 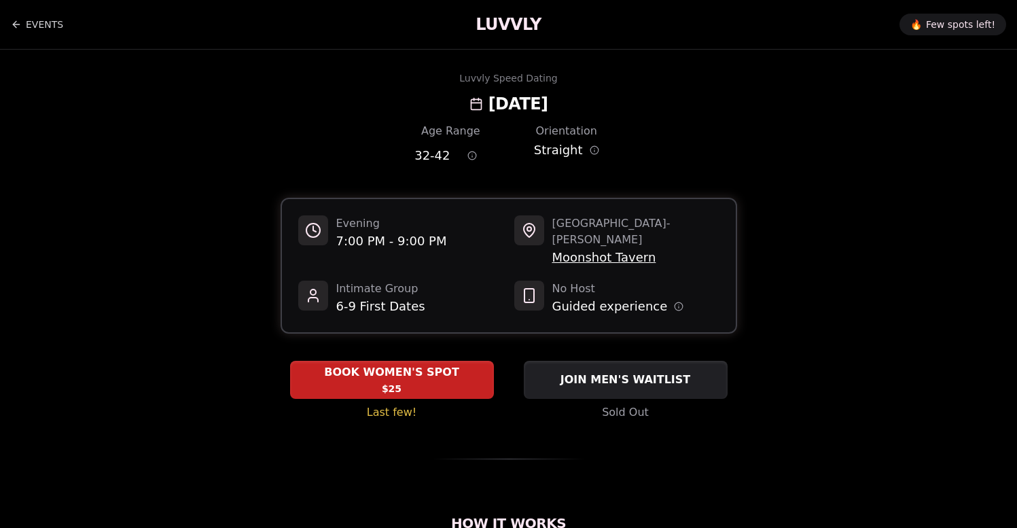 What do you see at coordinates (37, 24) in the screenshot?
I see `a: Back to events` at bounding box center [37, 24].